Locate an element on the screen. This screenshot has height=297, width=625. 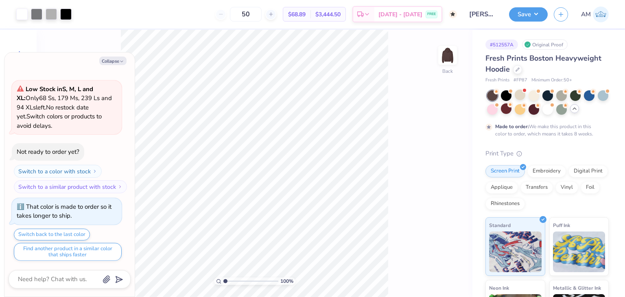
strong: Made to order: is located at coordinates (512, 127).